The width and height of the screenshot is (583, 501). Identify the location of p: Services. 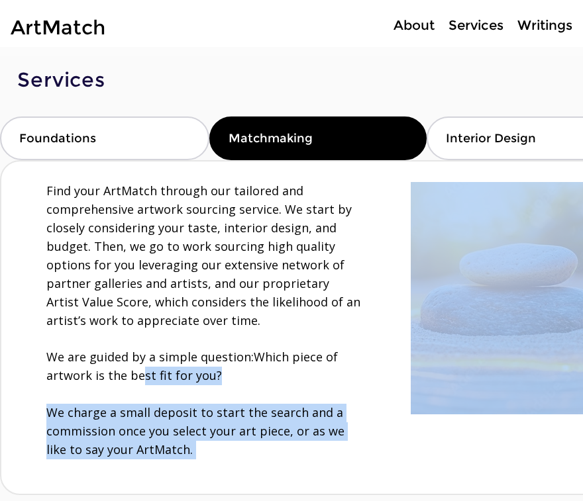
(475, 25).